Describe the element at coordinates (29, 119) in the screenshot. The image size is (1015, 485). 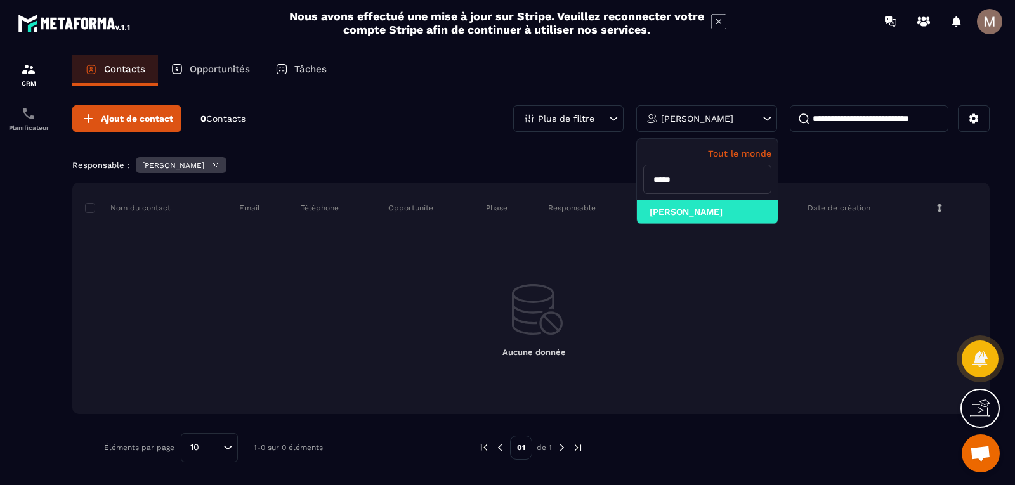
I see `a: schedulerschedulerPlanificateur` at that location.